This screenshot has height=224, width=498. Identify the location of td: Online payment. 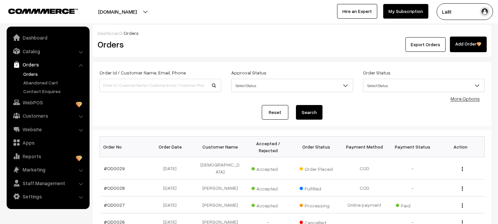
(364, 204).